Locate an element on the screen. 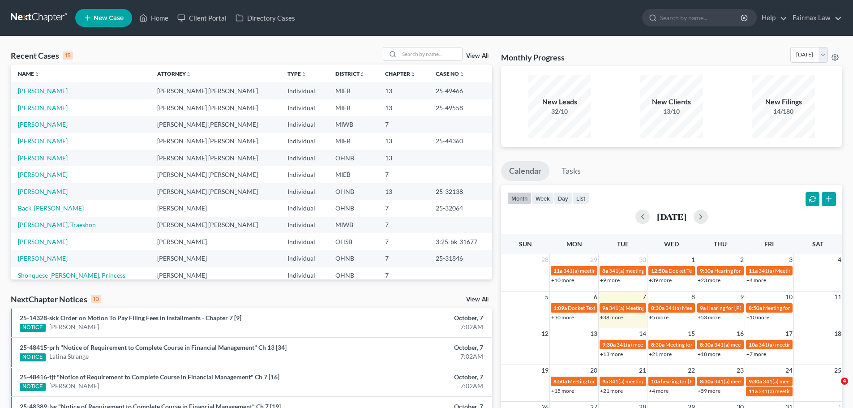 The height and width of the screenshot is (408, 853). span: 10 is located at coordinates (789, 297).